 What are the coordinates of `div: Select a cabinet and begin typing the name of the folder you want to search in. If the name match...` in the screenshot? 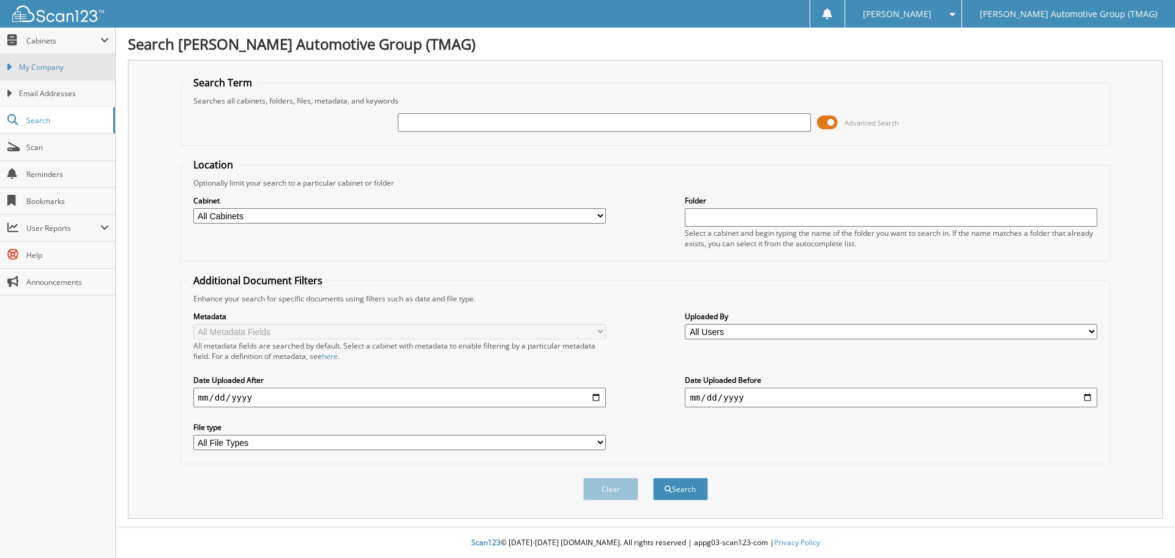 It's located at (891, 238).